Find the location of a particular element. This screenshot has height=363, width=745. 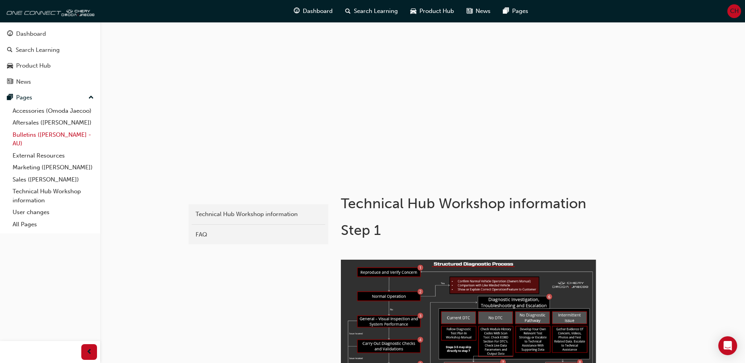

h1: Technical Hub Workshop information is located at coordinates (470, 203).